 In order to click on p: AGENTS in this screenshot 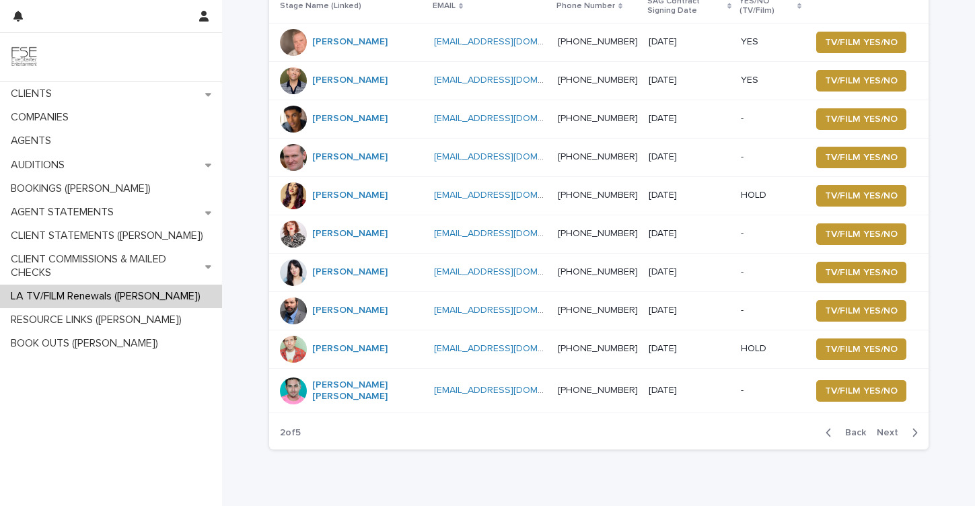, I will do `click(34, 141)`.